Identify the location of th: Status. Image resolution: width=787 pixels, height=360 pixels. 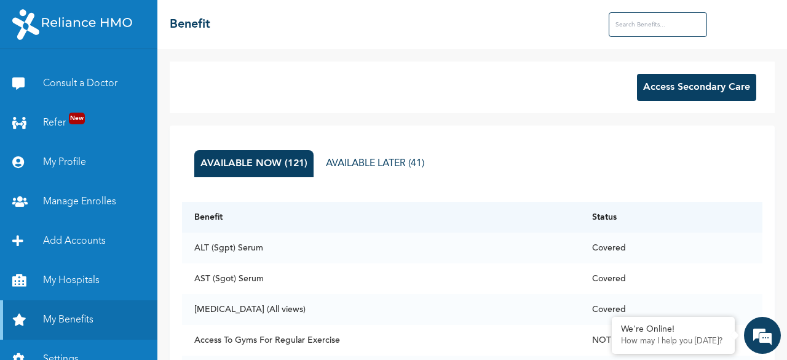
(671, 217).